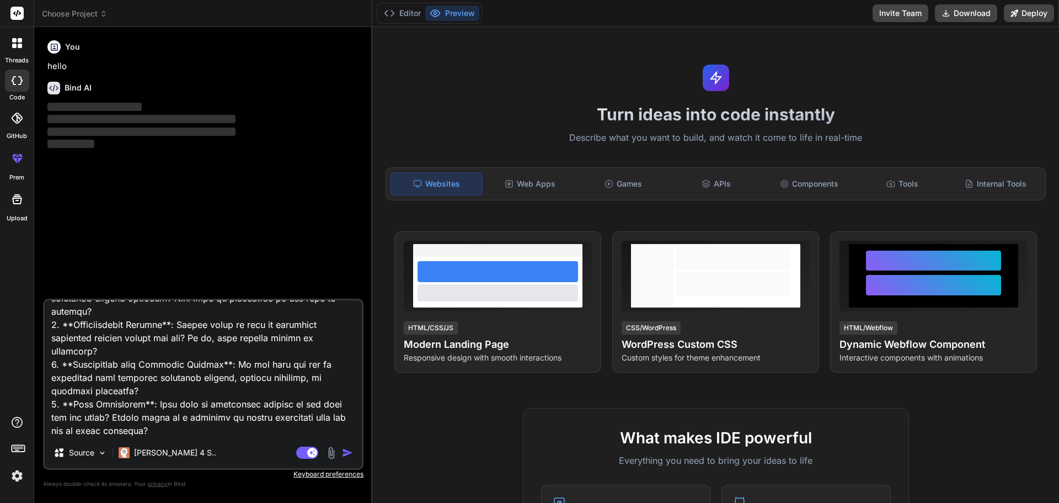 The image size is (1059, 503). I want to click on h1: Turn ideas into code instantly, so click(716, 114).